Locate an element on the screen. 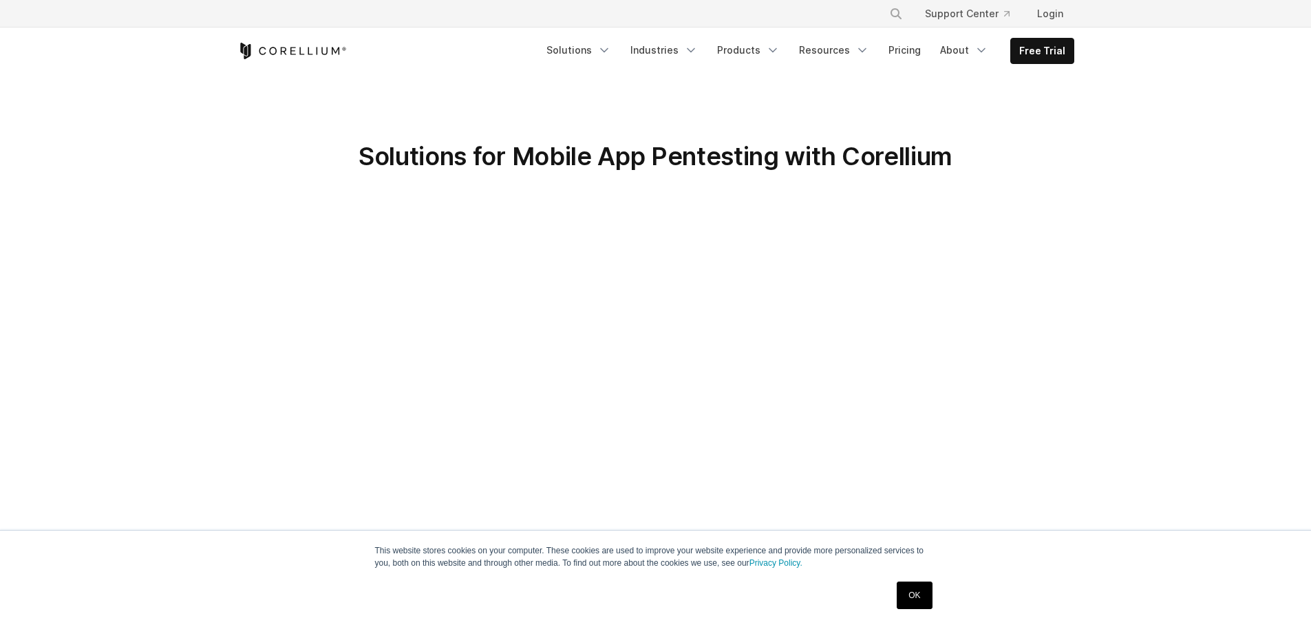 The width and height of the screenshot is (1311, 627). a: Corellium Home is located at coordinates (292, 51).